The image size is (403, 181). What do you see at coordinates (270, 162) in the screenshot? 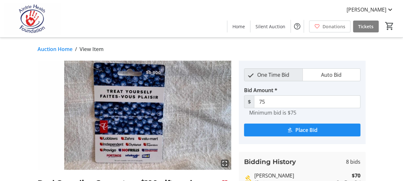
I see `h3: Bidding History` at bounding box center [270, 162].